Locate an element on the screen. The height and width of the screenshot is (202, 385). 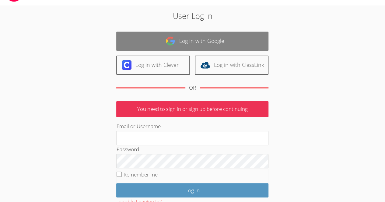
label: Remember me is located at coordinates (140, 174).